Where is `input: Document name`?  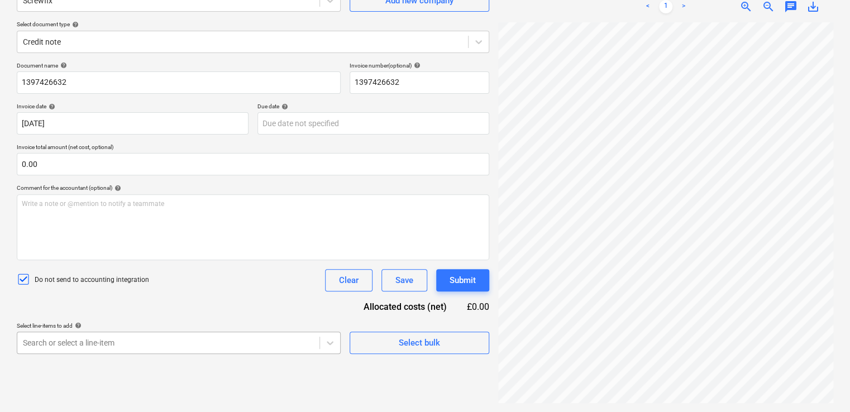 input: Document name is located at coordinates (179, 83).